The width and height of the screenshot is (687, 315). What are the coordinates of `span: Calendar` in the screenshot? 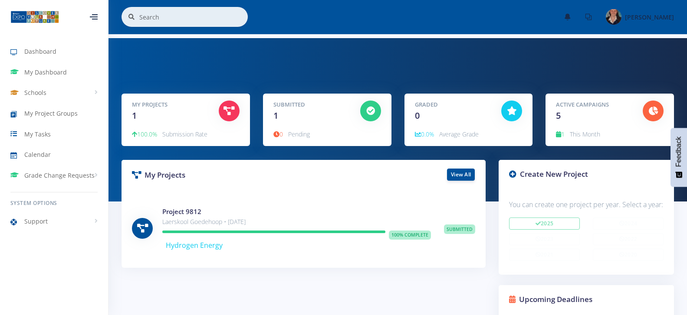 It's located at (37, 154).